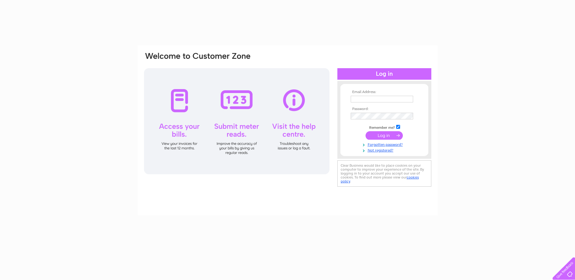  Describe the element at coordinates (385, 150) in the screenshot. I see `a: Not registered?` at that location.